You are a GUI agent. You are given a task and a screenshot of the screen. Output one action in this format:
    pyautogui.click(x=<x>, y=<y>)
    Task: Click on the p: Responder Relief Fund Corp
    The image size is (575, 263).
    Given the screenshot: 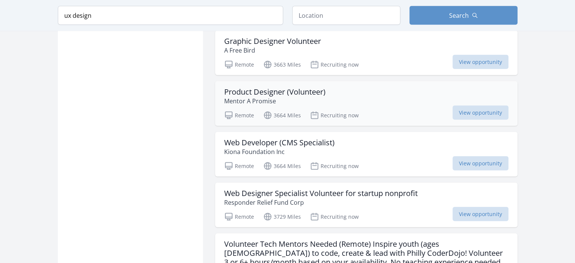 What is the action you would take?
    pyautogui.click(x=321, y=202)
    